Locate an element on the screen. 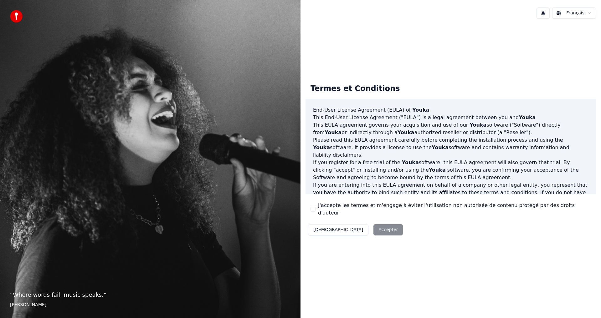  p: This End-User License Agreement ("EULA") is a legal agreement between you and is located at coordinates (451, 118).